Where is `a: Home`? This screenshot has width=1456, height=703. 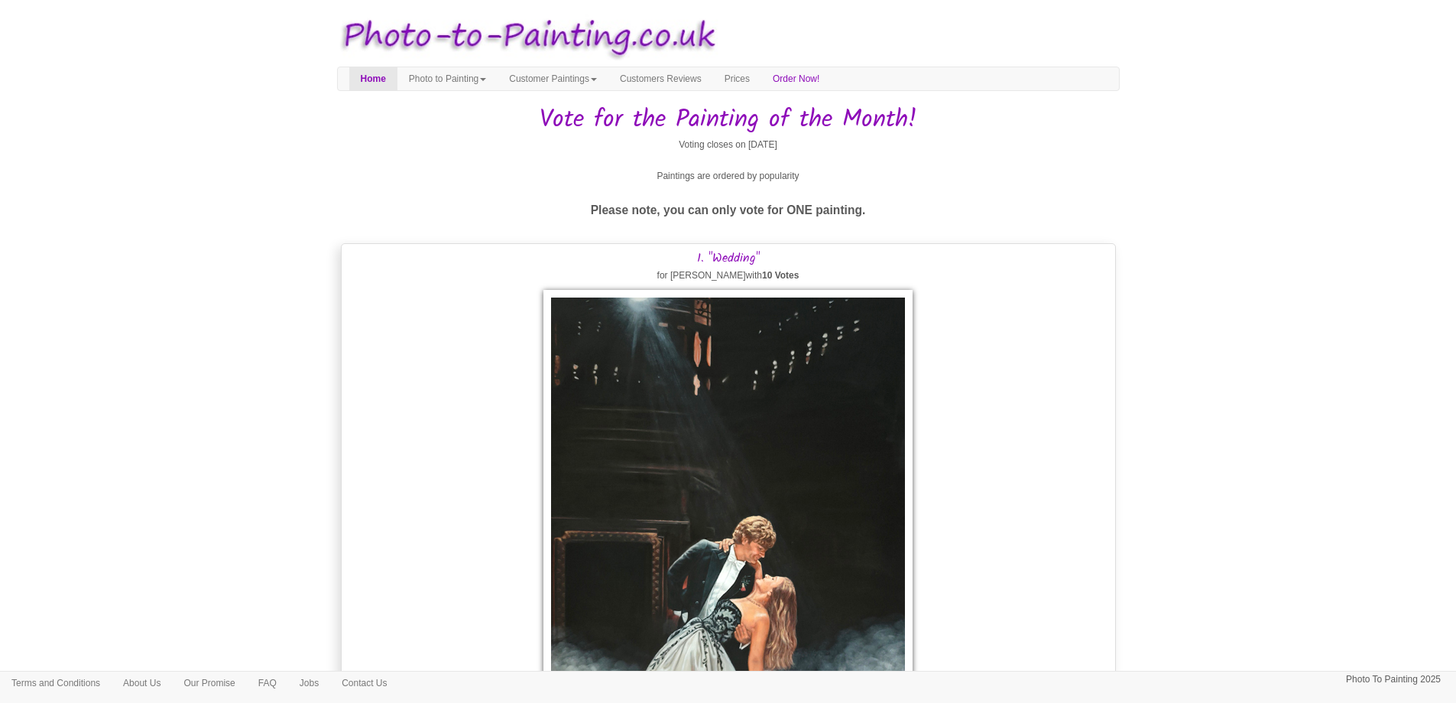 a: Home is located at coordinates (373, 79).